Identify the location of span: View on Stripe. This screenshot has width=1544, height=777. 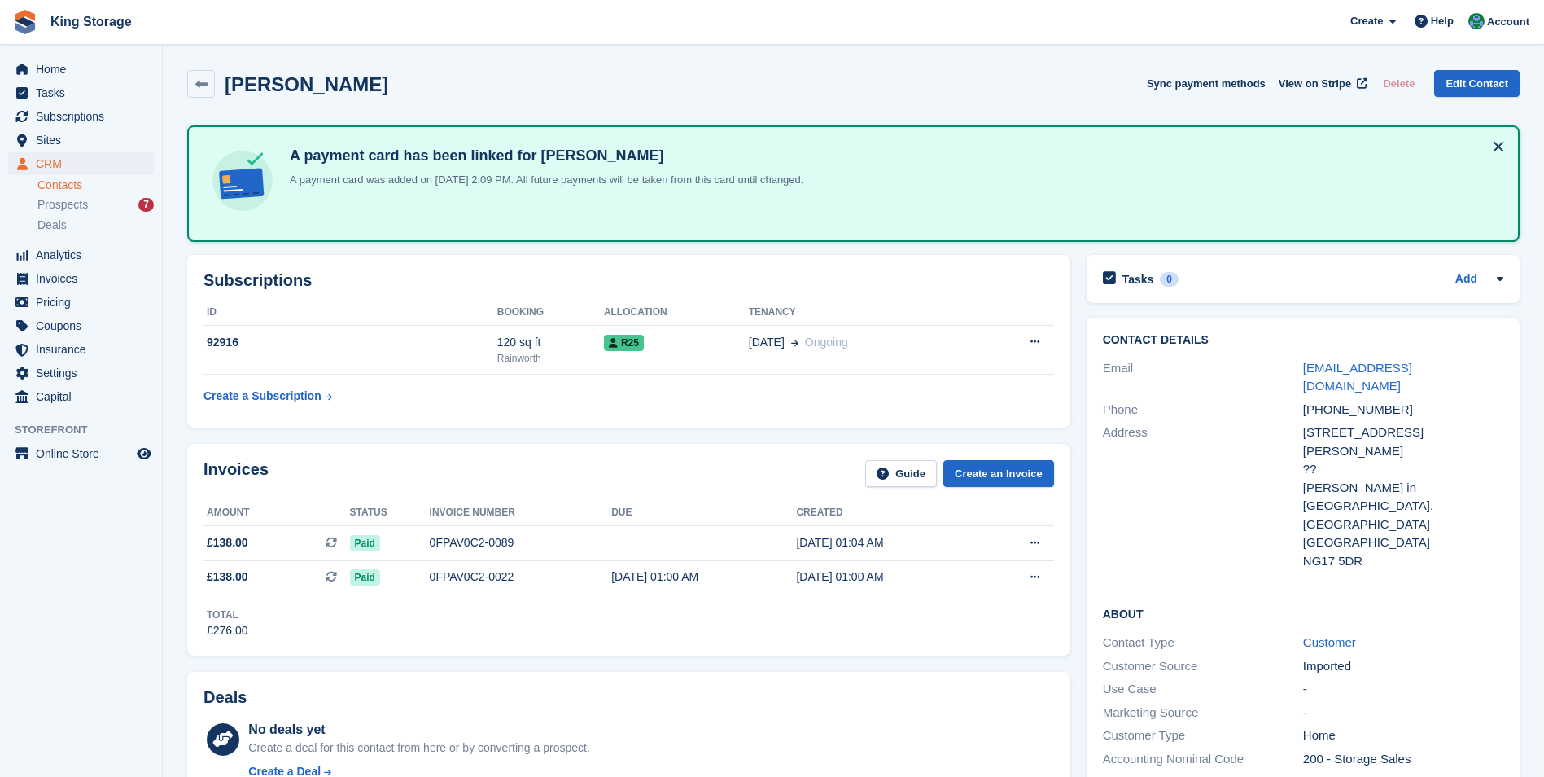
(1315, 84).